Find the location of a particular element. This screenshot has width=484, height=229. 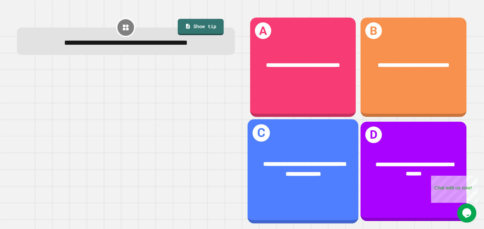

h1: C is located at coordinates (261, 133).